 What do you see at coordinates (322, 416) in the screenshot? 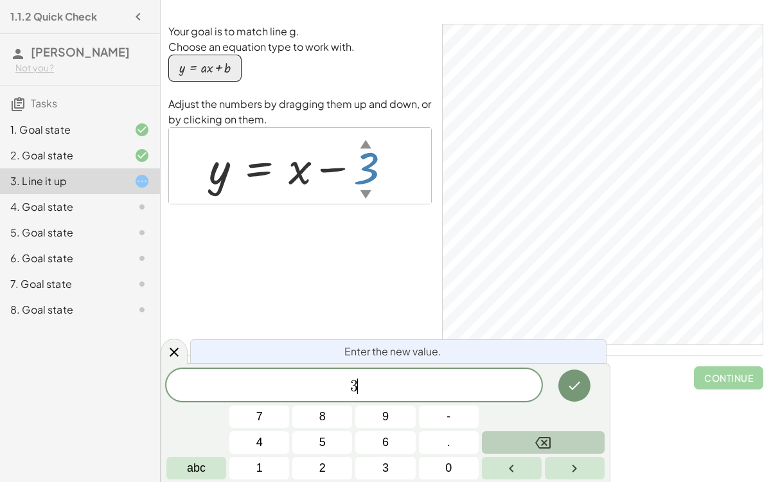
I see `button: 8` at bounding box center [322, 416].